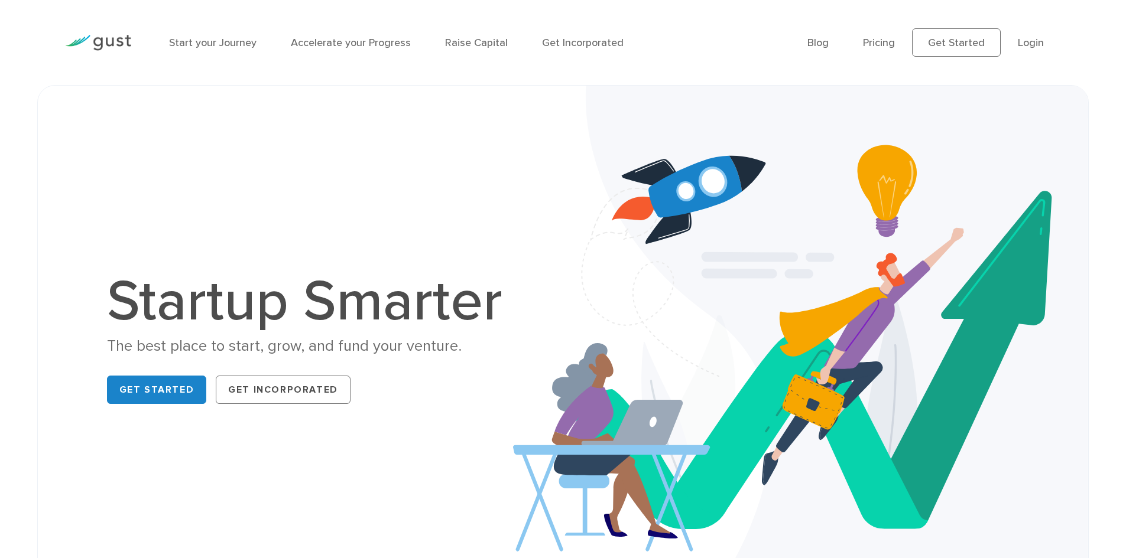 The height and width of the screenshot is (558, 1126). What do you see at coordinates (311, 302) in the screenshot?
I see `h1: Startup Smarter` at bounding box center [311, 302].